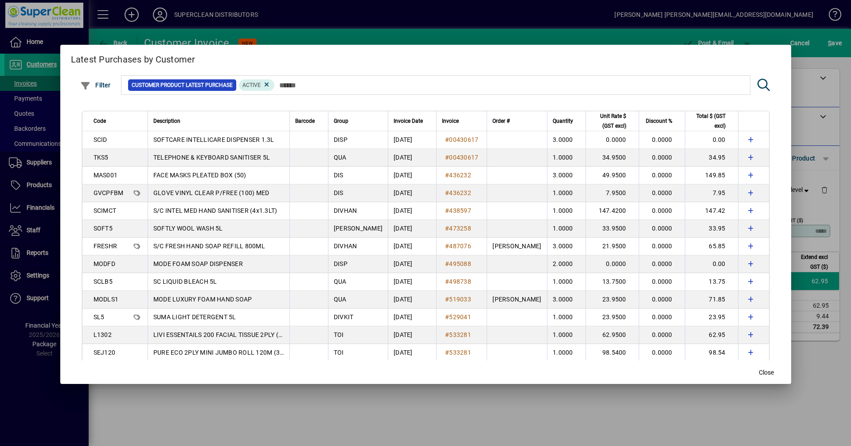 This screenshot has width=851, height=446. Describe the element at coordinates (251, 85) in the screenshot. I see `span: Active` at that location.